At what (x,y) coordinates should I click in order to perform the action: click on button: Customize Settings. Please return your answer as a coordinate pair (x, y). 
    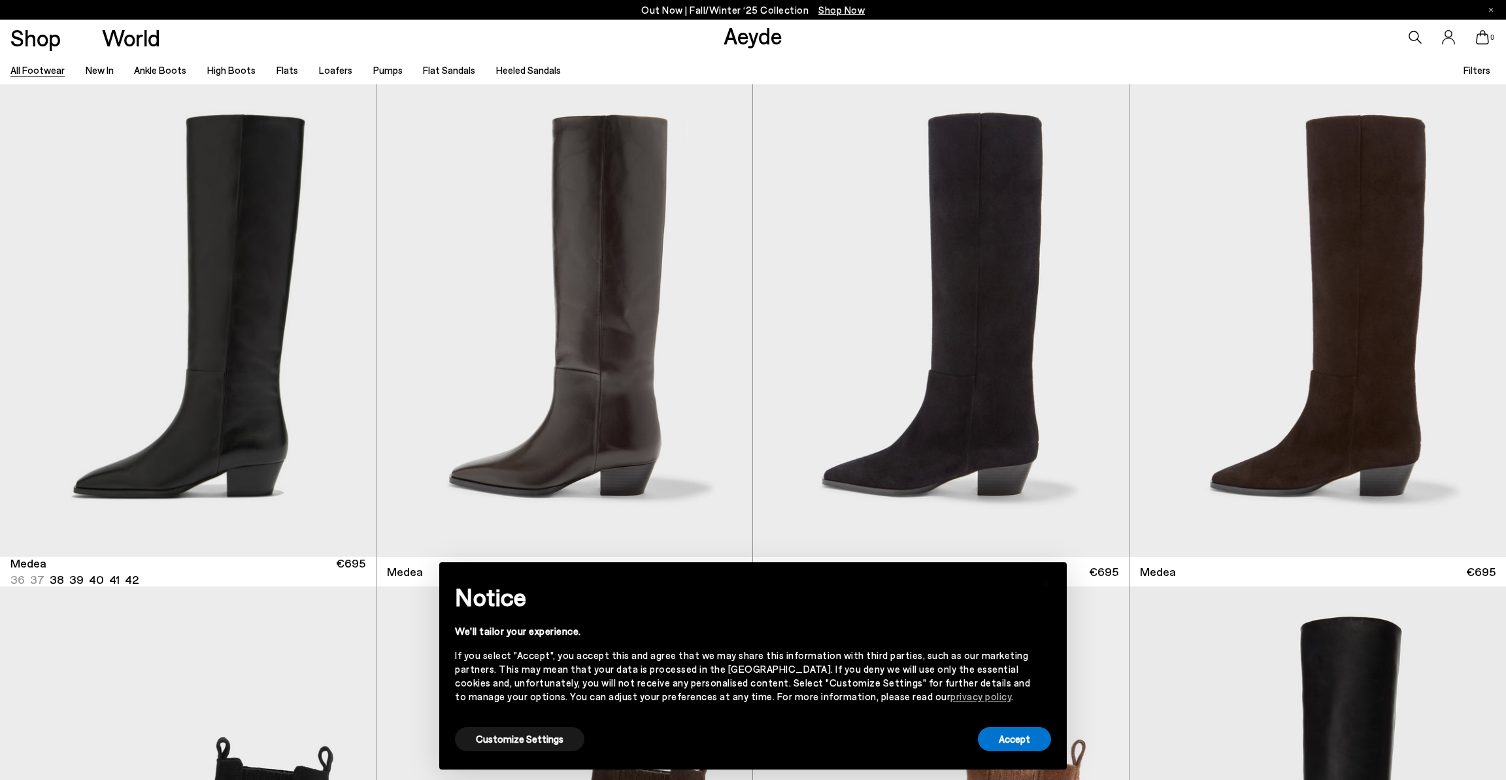
    Looking at the image, I should click on (520, 739).